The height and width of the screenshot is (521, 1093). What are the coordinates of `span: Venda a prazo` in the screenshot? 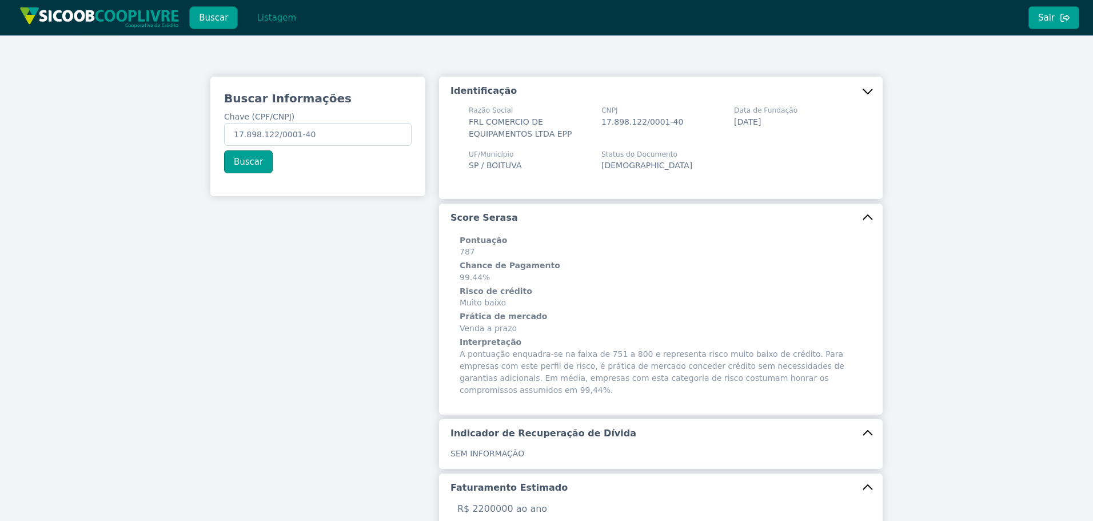 It's located at (661, 322).